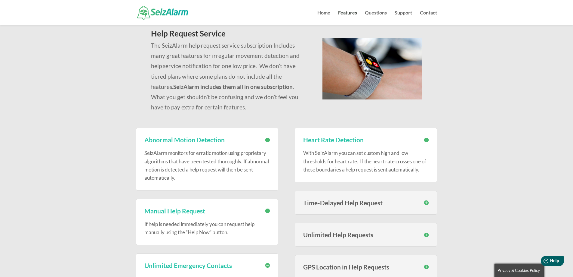 The height and width of the screenshot is (277, 573). What do you see at coordinates (207, 210) in the screenshot?
I see `h3: Manual Help Request` at bounding box center [207, 210].